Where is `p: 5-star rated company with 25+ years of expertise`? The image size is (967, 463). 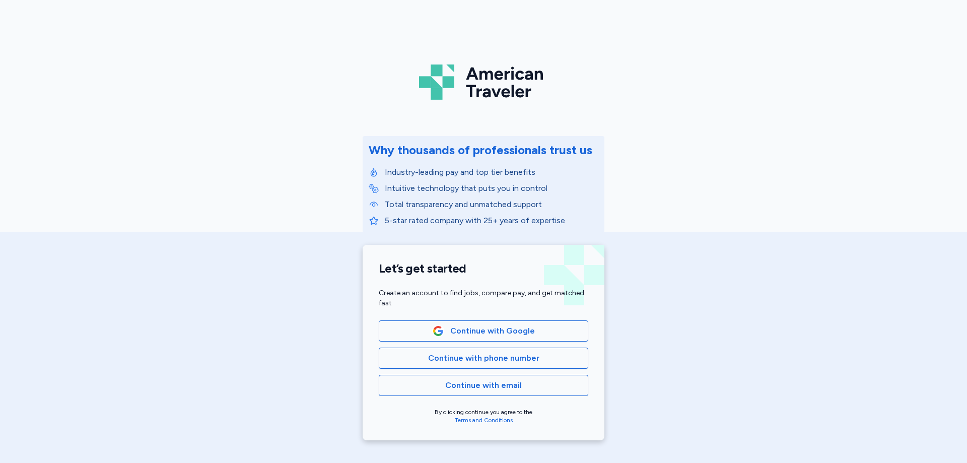
p: 5-star rated company with 25+ years of expertise is located at coordinates (491, 221).